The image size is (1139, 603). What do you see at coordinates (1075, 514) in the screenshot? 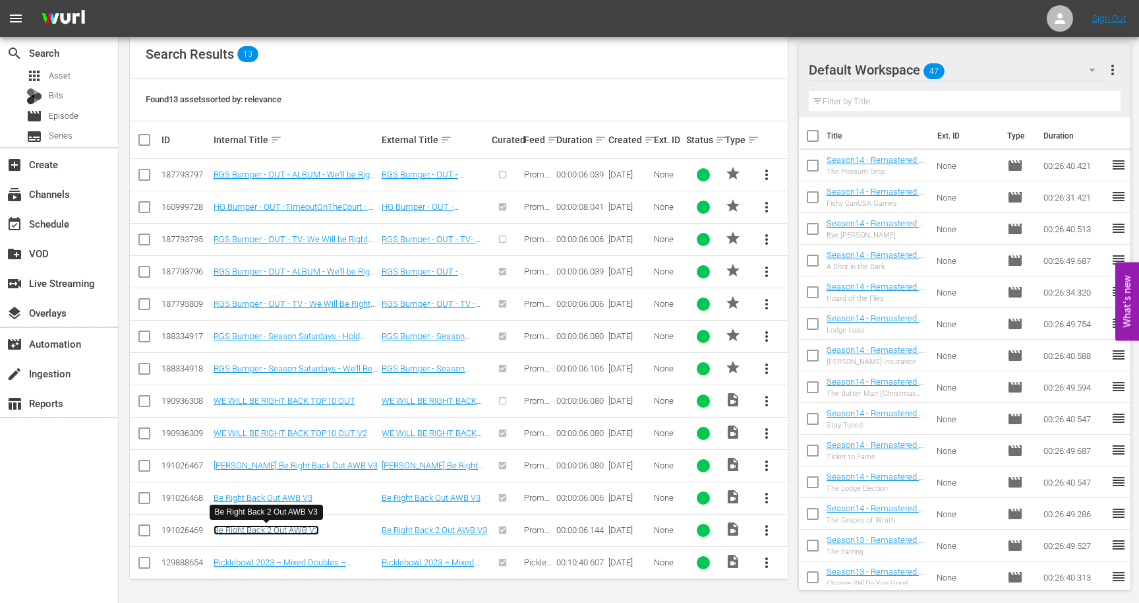
I see `td: 00:26:49.286` at bounding box center [1075, 514].